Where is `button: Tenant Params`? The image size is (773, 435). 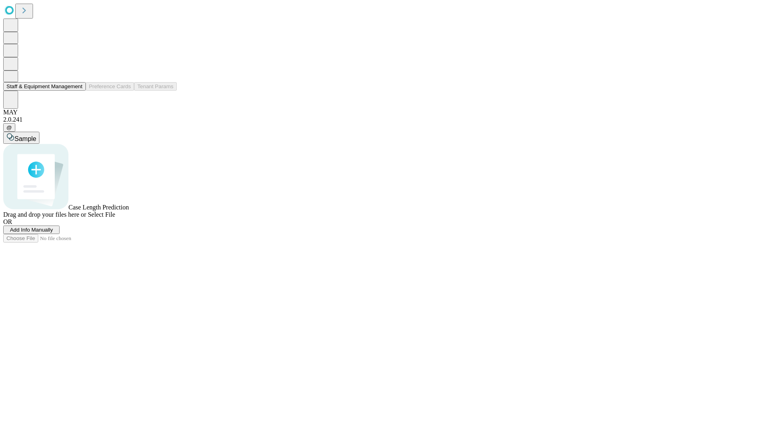 button: Tenant Params is located at coordinates (155, 86).